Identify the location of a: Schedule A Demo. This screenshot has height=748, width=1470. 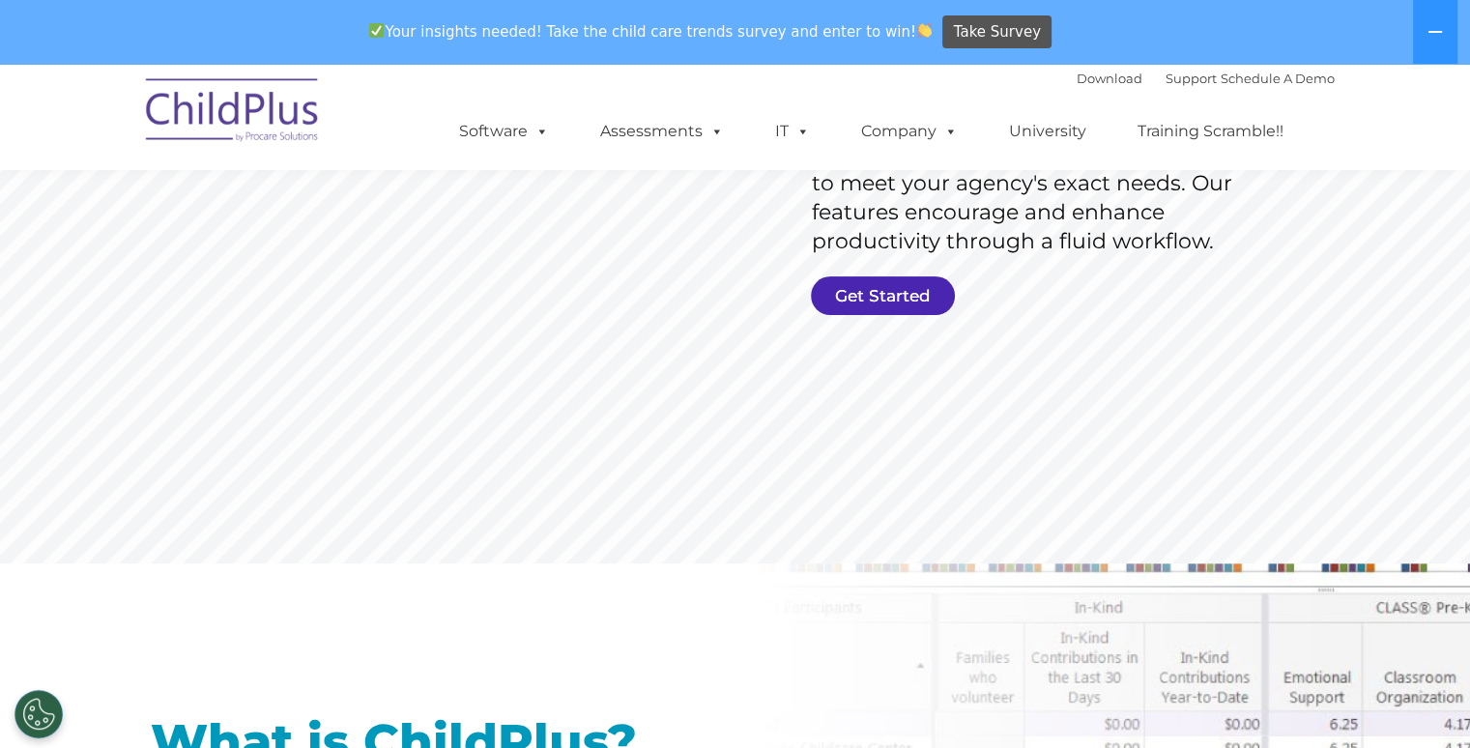
(1278, 78).